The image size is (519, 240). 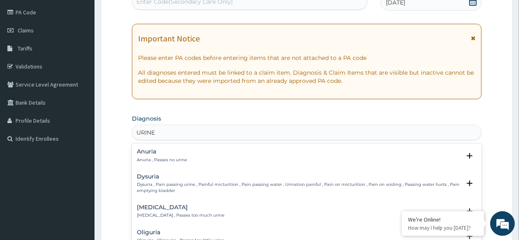 I want to click on p: Dysuria , Pain passing urine , Painful micturition , Pain passing water , Urination painful , Pai..., so click(x=299, y=188).